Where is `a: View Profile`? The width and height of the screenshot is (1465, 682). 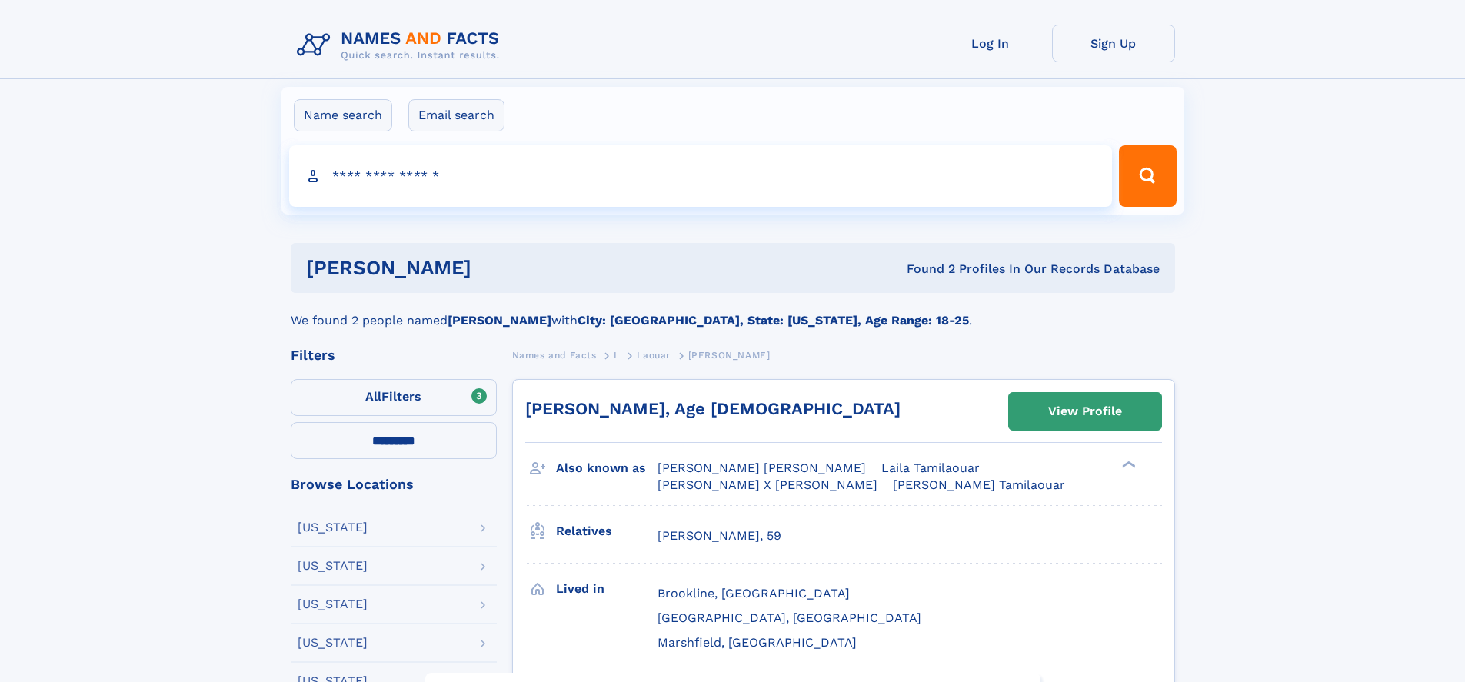 a: View Profile is located at coordinates (1085, 411).